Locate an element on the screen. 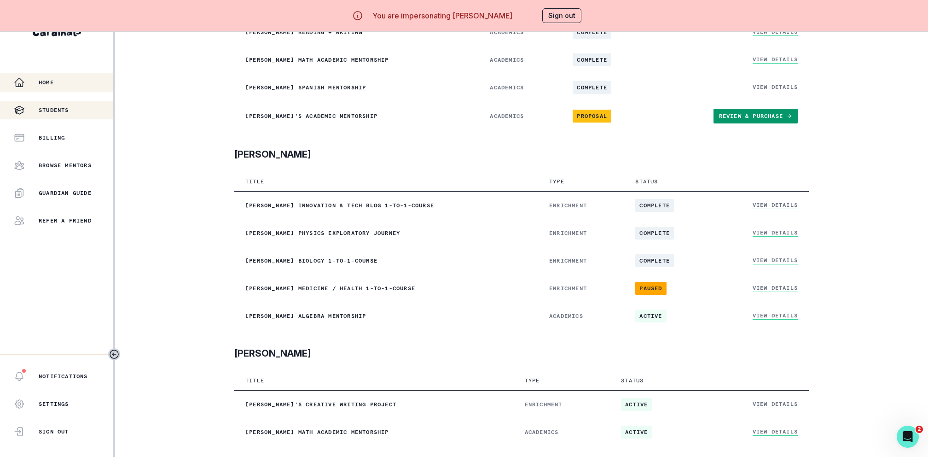 This screenshot has height=457, width=928. span: Proposal is located at coordinates (592, 116).